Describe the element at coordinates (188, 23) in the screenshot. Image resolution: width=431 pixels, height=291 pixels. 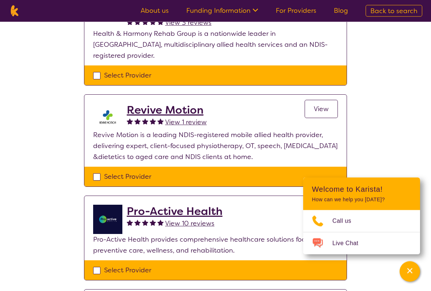
I see `a: View 3 reviews` at that location.